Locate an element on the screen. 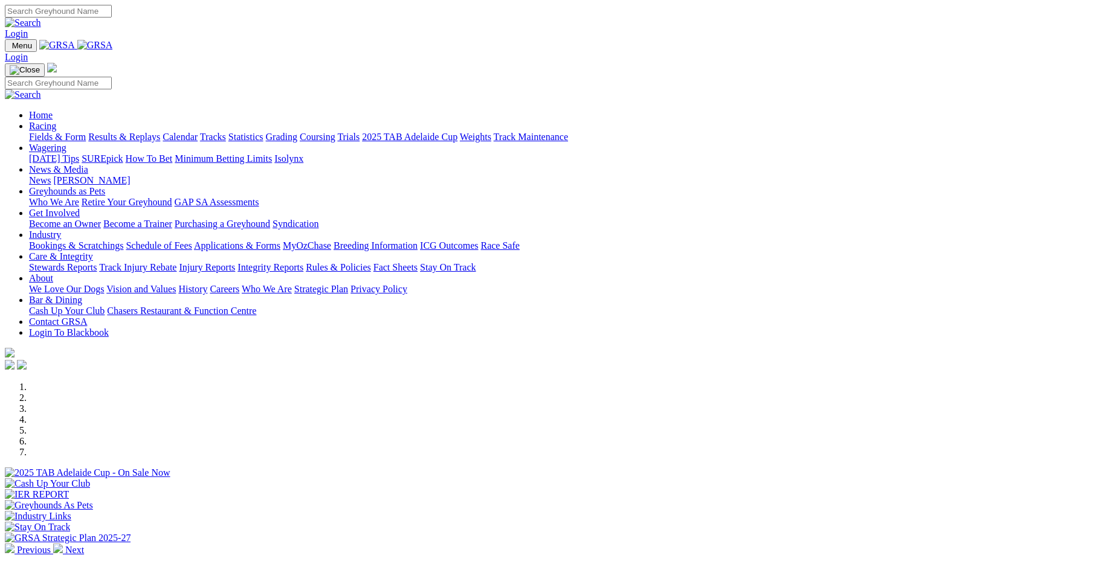 This screenshot has width=1118, height=564. a: Calendar is located at coordinates (180, 137).